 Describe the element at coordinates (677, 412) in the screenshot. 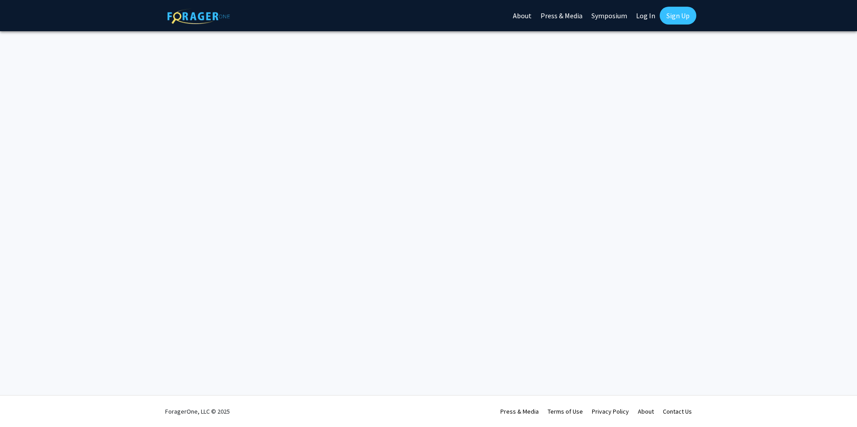

I see `a: Contact Us` at that location.